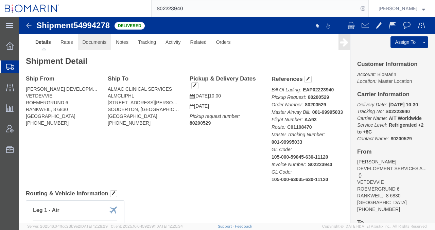  I want to click on a: Feedback, so click(243, 226).